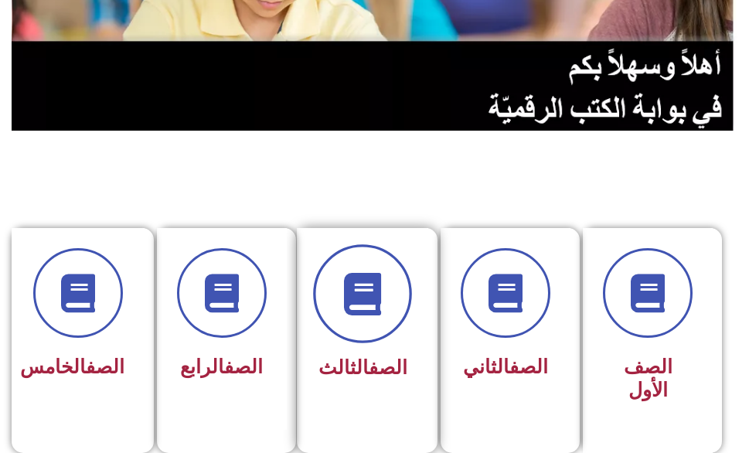  Describe the element at coordinates (72, 366) in the screenshot. I see `span: الخامس` at that location.